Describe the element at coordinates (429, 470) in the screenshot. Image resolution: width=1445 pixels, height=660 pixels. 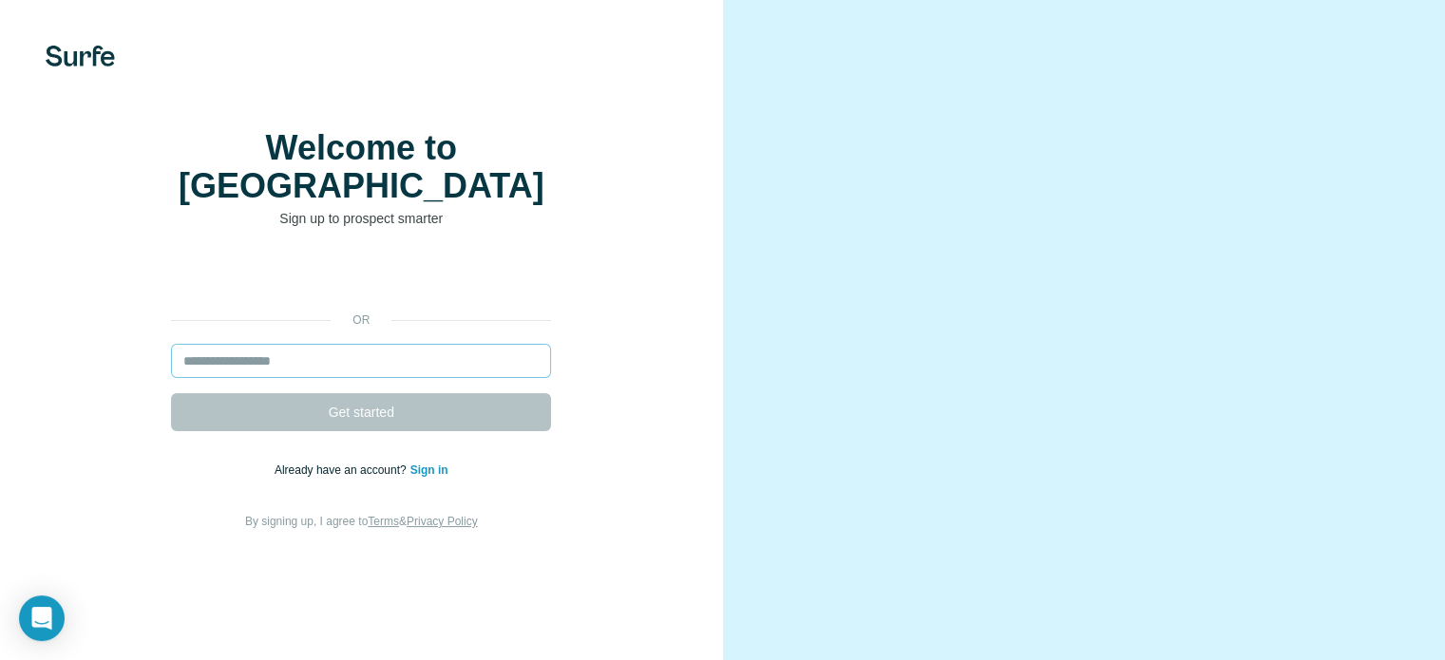
I see `a: Sign in` at that location.